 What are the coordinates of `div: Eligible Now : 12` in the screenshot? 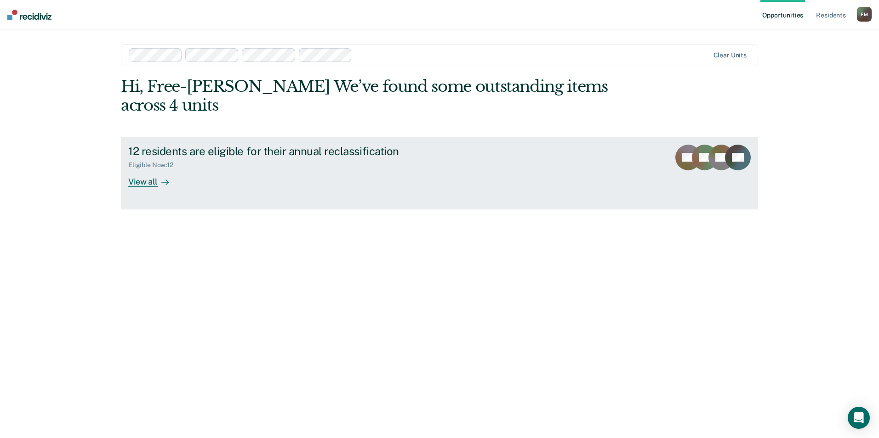 It's located at (154, 165).